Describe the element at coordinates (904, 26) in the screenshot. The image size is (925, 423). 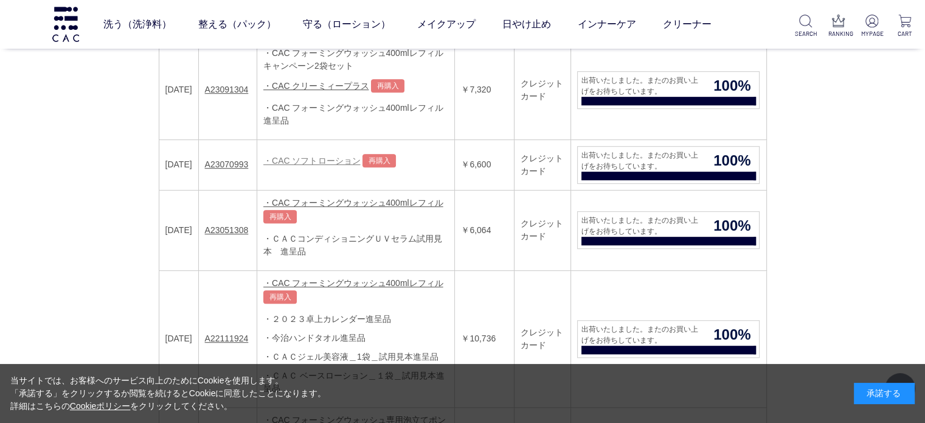
I see `a: CART` at that location.